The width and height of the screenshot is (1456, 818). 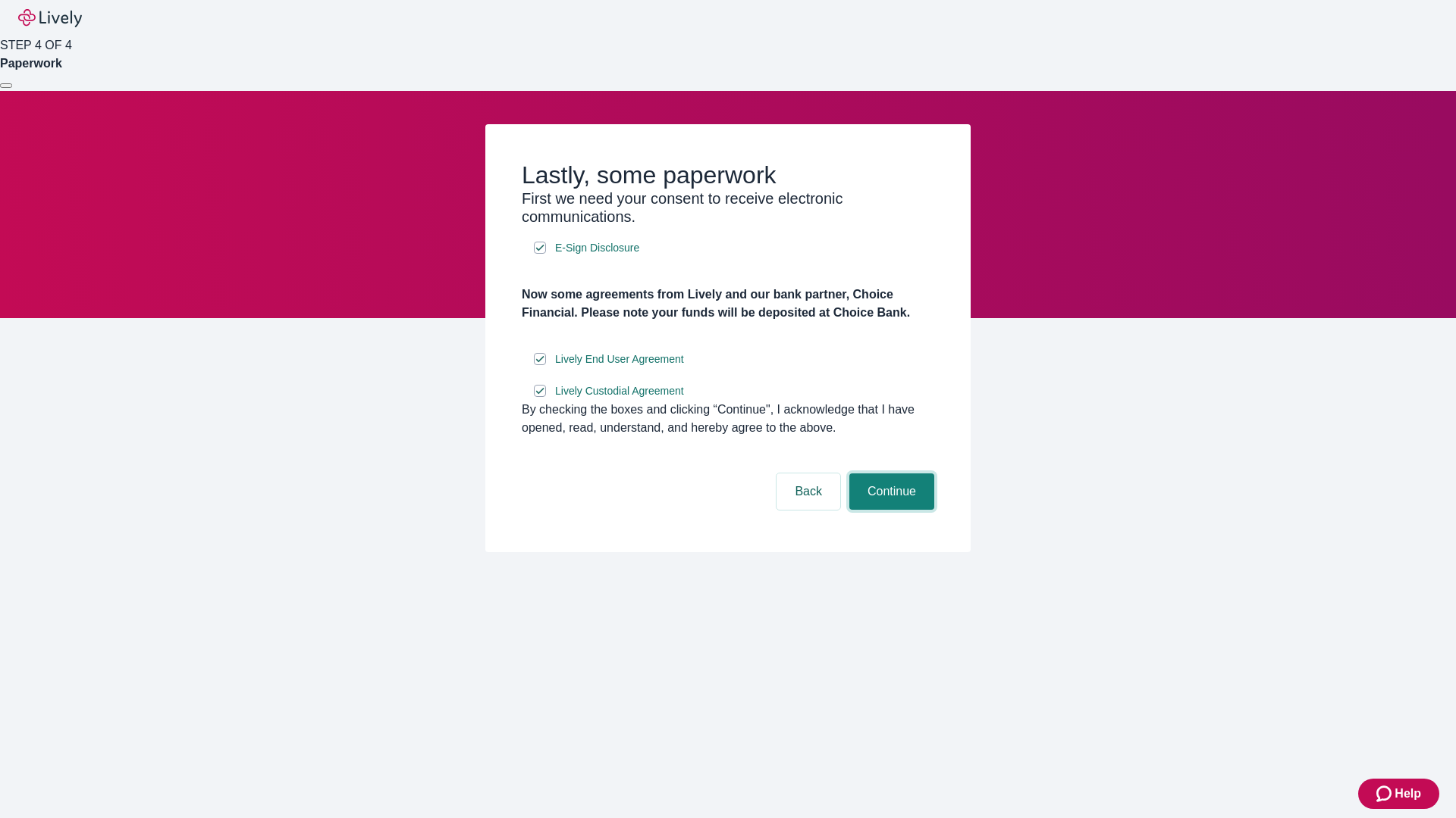 What do you see at coordinates (1385, 794) in the screenshot?
I see `svg: Zendesk support icon` at bounding box center [1385, 794].